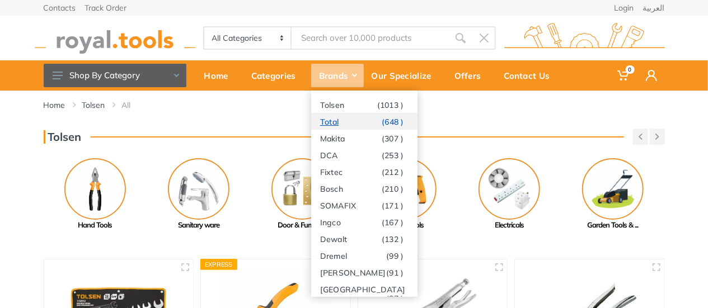 This screenshot has width=708, height=308. What do you see at coordinates (630, 69) in the screenshot?
I see `span: 0` at bounding box center [630, 69].